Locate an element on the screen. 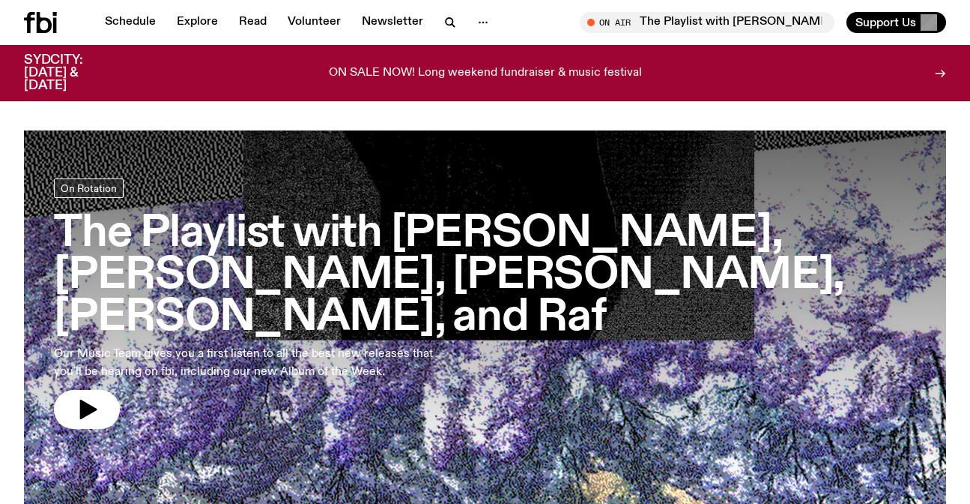  span: On Rotation is located at coordinates (88, 187).